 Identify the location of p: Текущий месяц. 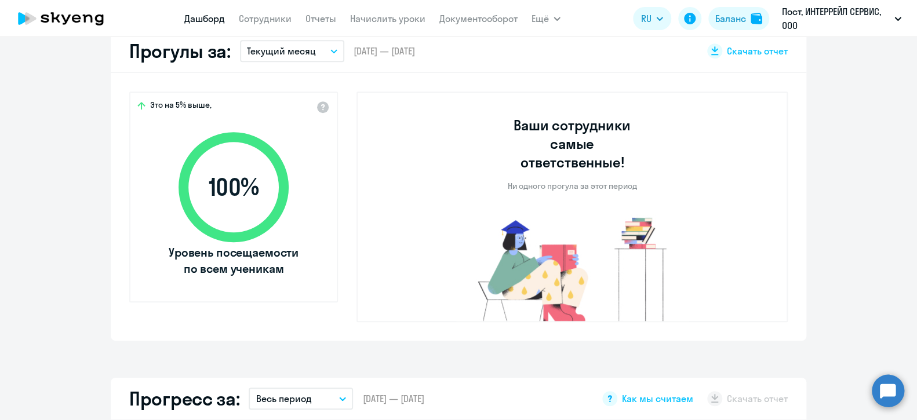
(281, 51).